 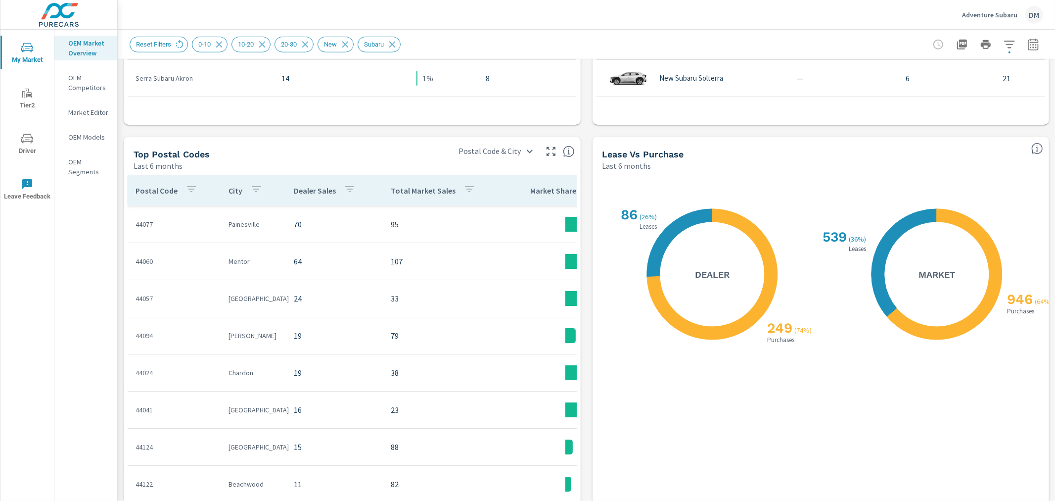 I want to click on span: New, so click(x=330, y=44).